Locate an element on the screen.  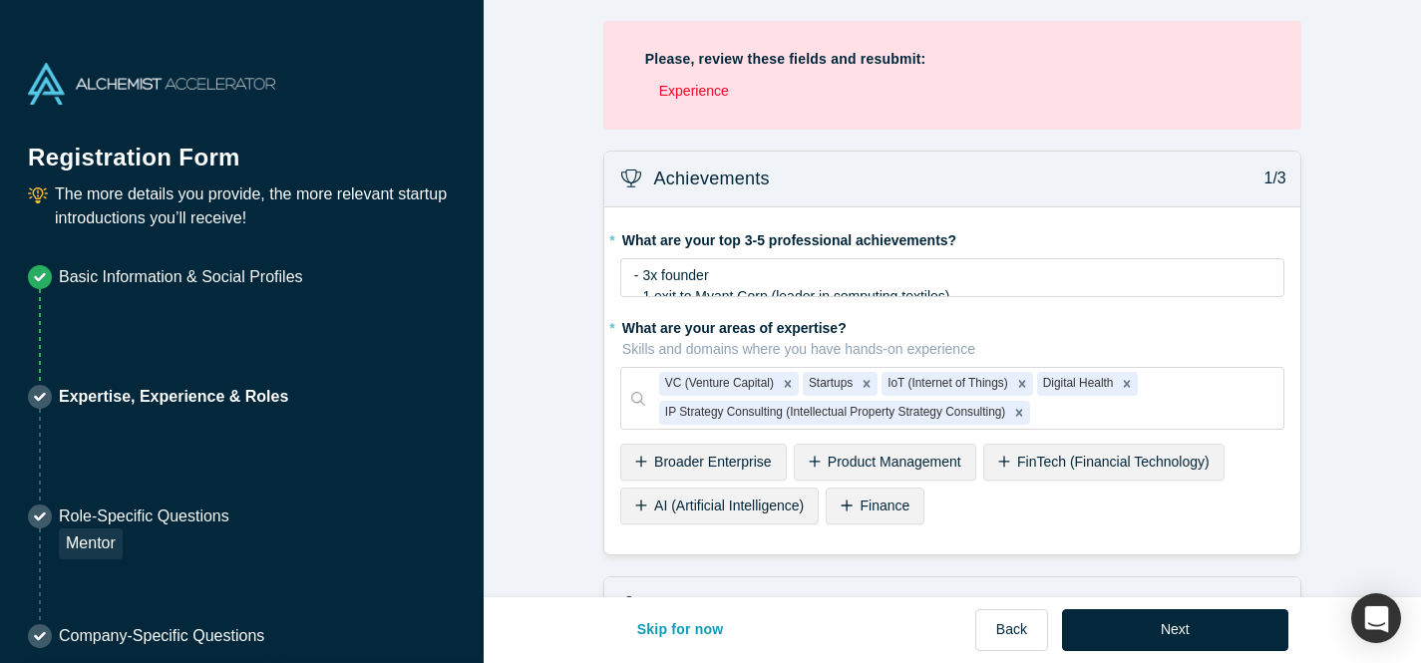
p: Role-Specific Questions is located at coordinates (144, 517).